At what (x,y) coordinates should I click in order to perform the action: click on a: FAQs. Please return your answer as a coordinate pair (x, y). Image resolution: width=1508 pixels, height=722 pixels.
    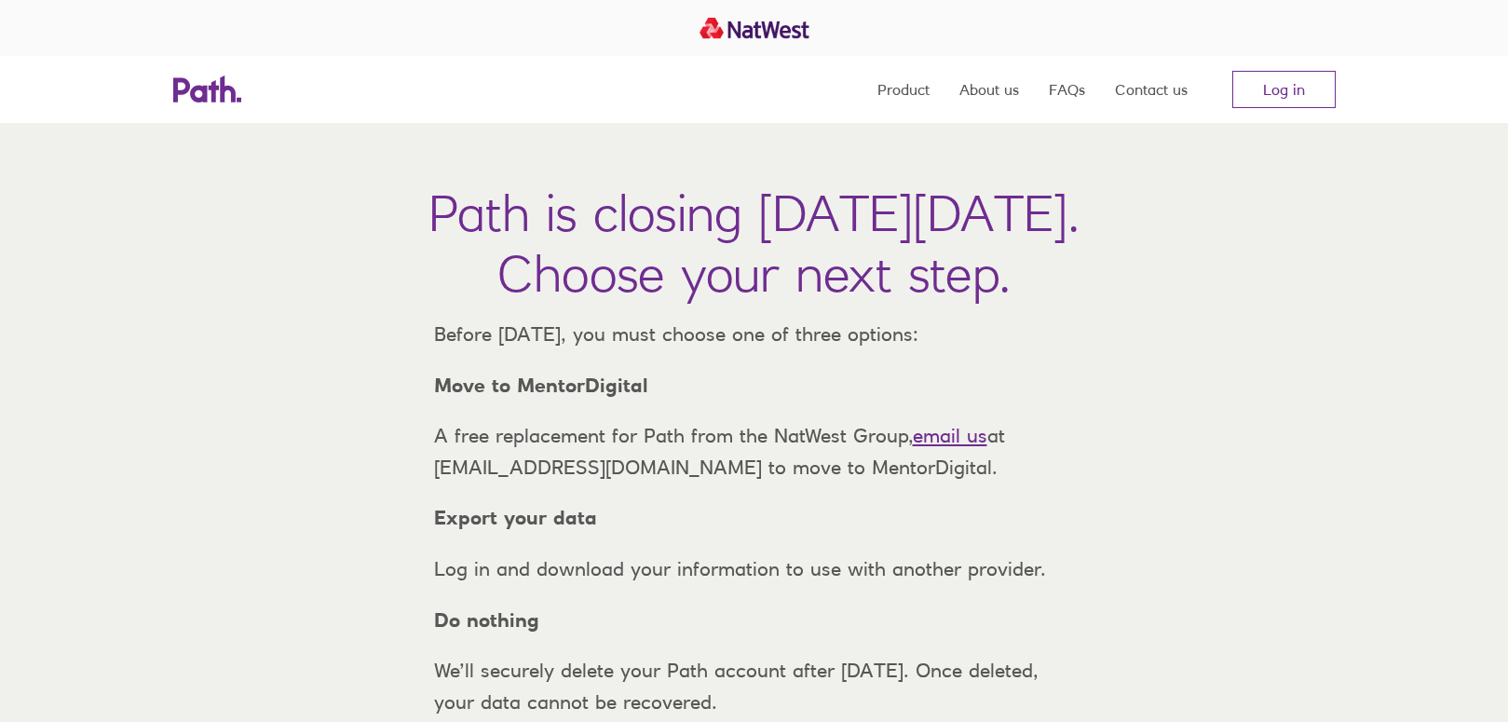
    Looking at the image, I should click on (1067, 89).